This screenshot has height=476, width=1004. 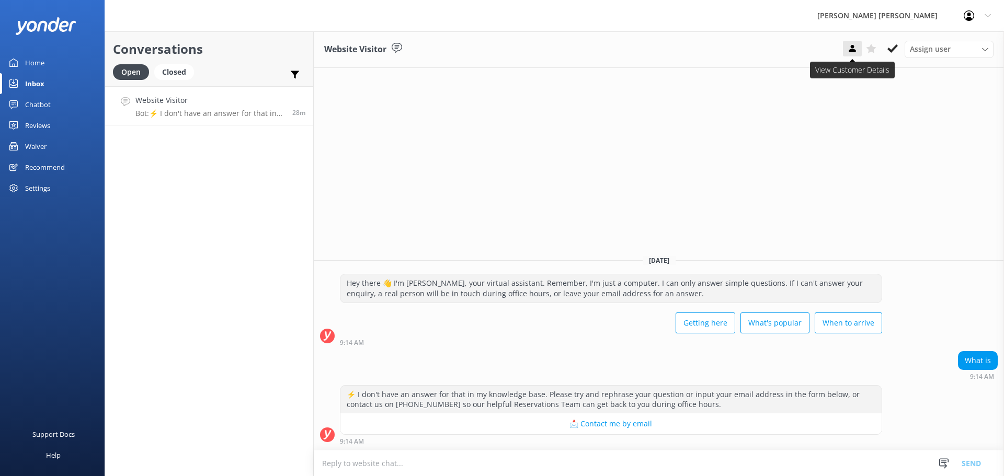 I want to click on img: yonder-white-logo.png, so click(x=46, y=26).